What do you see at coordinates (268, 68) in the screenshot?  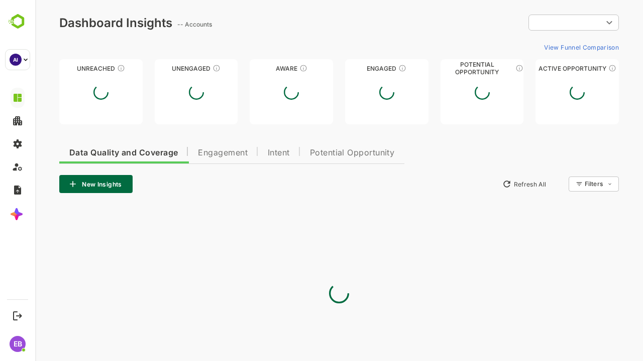 I see `div: These accounts have just entered the buying cycle and need further nurturing` at bounding box center [268, 68].